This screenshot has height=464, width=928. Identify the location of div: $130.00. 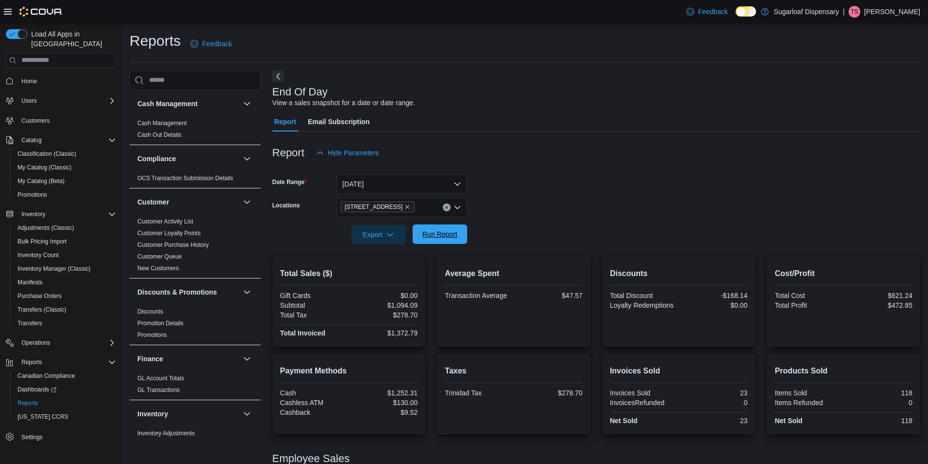
(384, 403).